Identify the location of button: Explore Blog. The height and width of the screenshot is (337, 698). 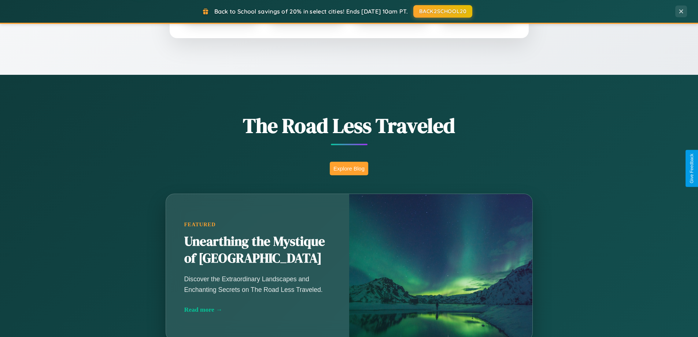
(349, 168).